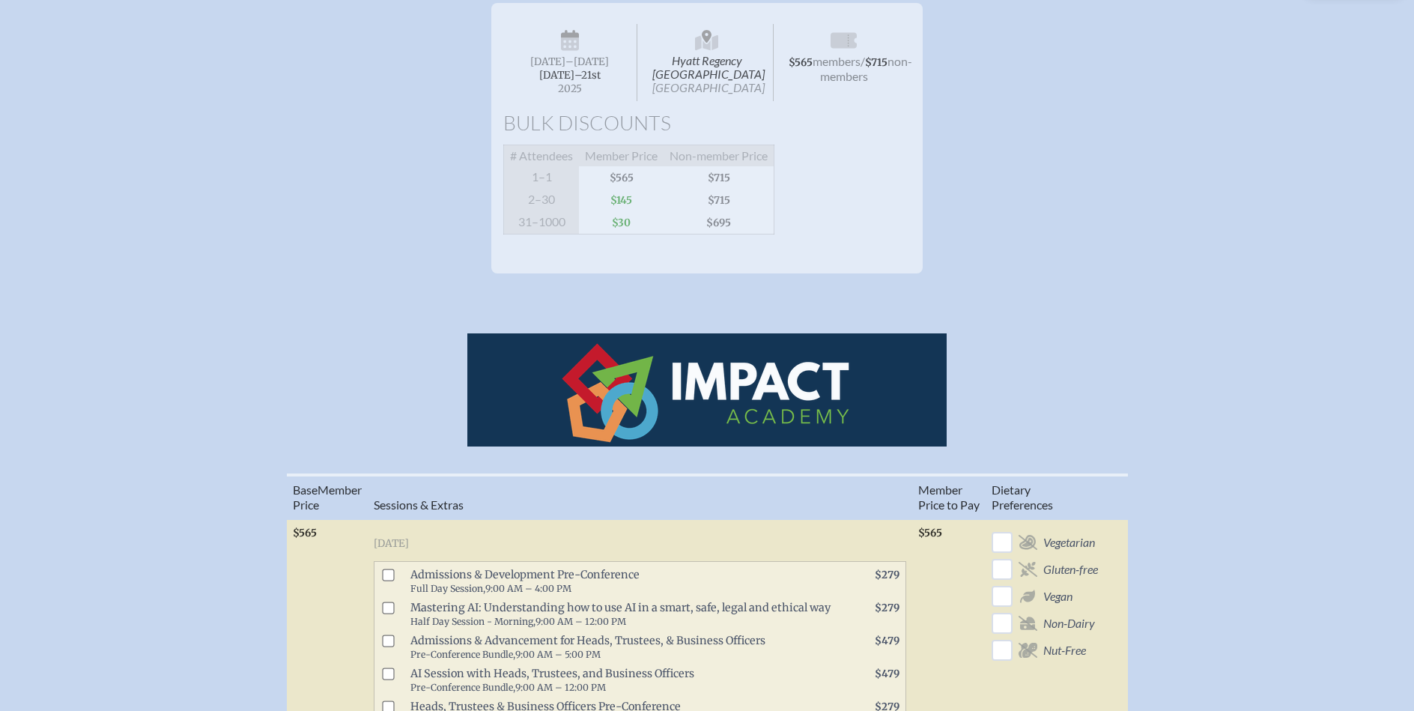  I want to click on th: Memb, so click(327, 496).